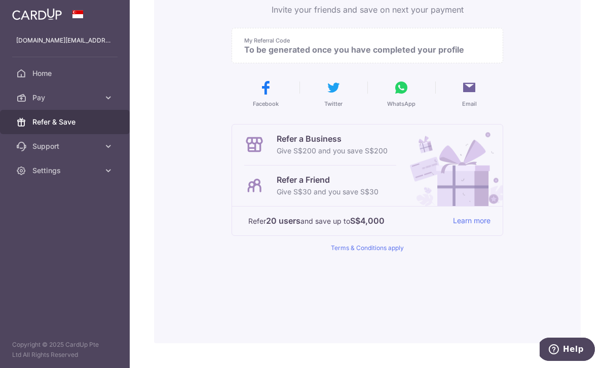 This screenshot has width=605, height=368. I want to click on span: Refer & Save, so click(66, 122).